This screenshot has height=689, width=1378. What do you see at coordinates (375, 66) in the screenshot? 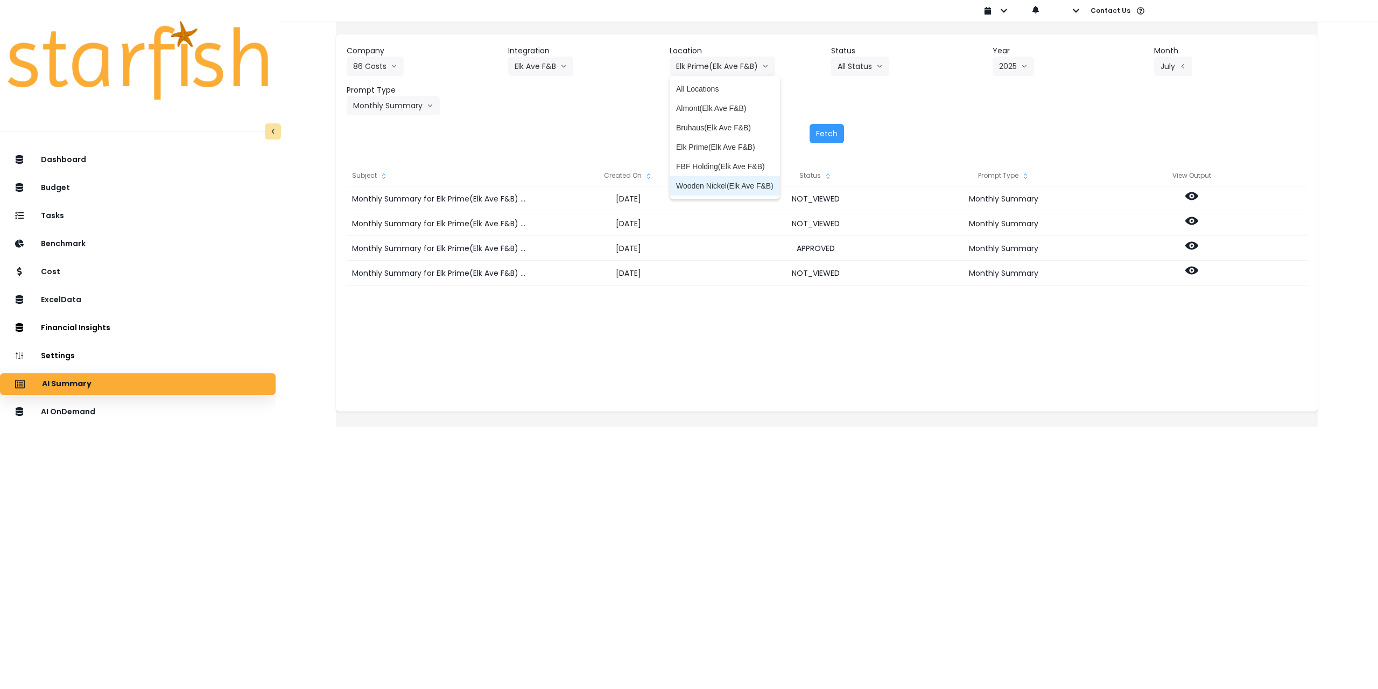
I see `button: 86 Costsarrow down line` at bounding box center [375, 66].